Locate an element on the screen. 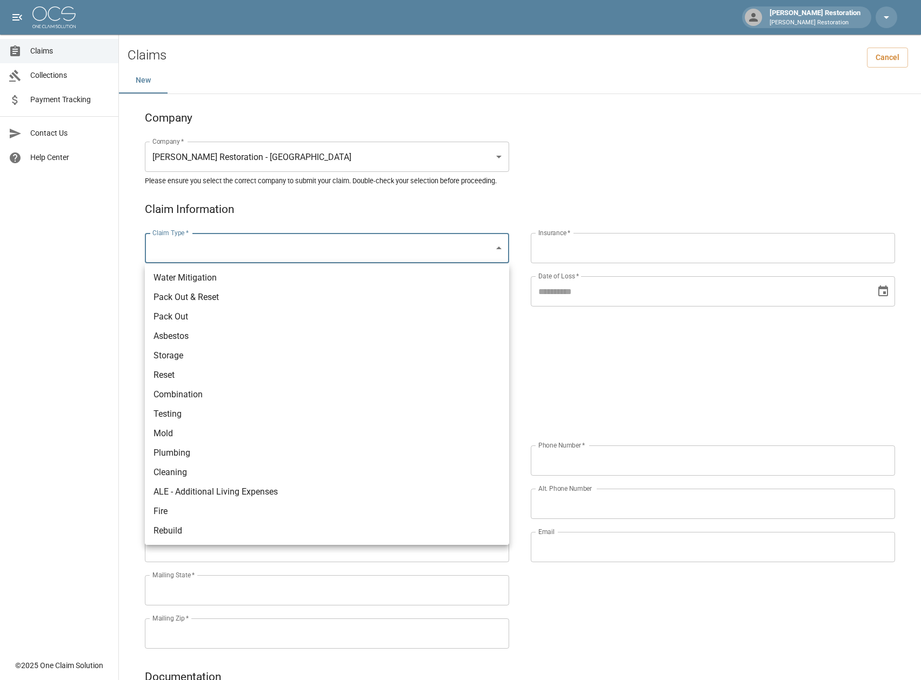 The height and width of the screenshot is (680, 921). li: Pack Out & Reset is located at coordinates (327, 297).